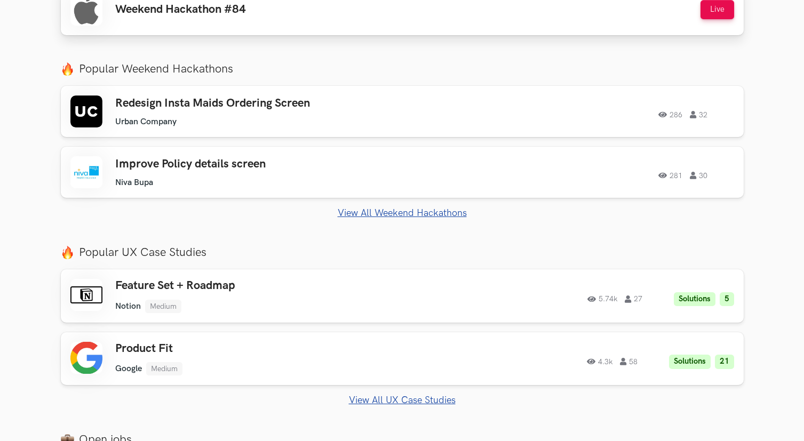 Image resolution: width=804 pixels, height=441 pixels. Describe the element at coordinates (180, 10) in the screenshot. I see `h3: Weekend Hackathon #84` at that location.